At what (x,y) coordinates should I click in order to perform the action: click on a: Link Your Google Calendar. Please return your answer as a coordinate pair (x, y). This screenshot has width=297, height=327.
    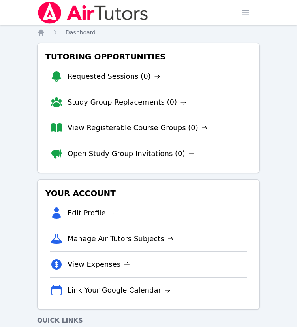
    Looking at the image, I should click on (119, 290).